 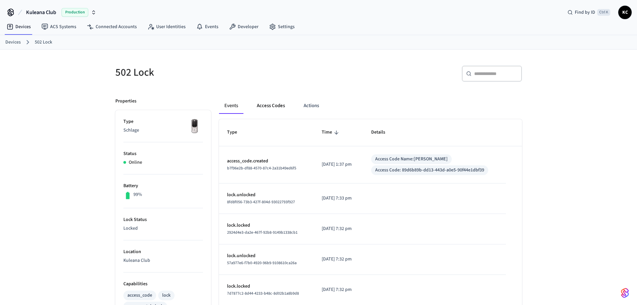 What do you see at coordinates (311, 106) in the screenshot?
I see `button: Actions` at bounding box center [311, 106].